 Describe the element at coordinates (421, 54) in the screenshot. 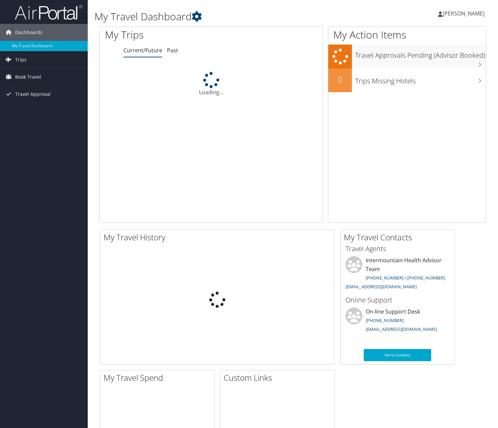

I see `h3: Travel Approvals Pending (Advisor Booked)` at that location.